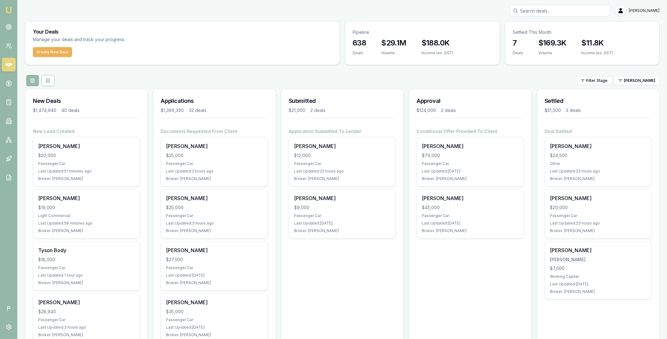 The width and height of the screenshot is (667, 339). Describe the element at coordinates (598, 268) in the screenshot. I see `div: $7,000` at that location.